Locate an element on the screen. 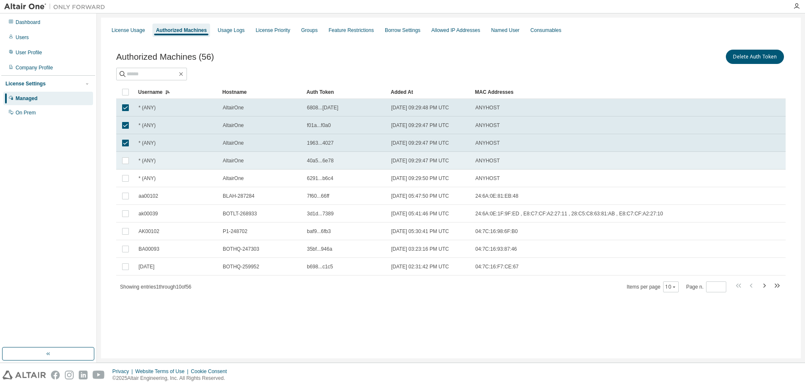  div: License Priority is located at coordinates (273, 30).